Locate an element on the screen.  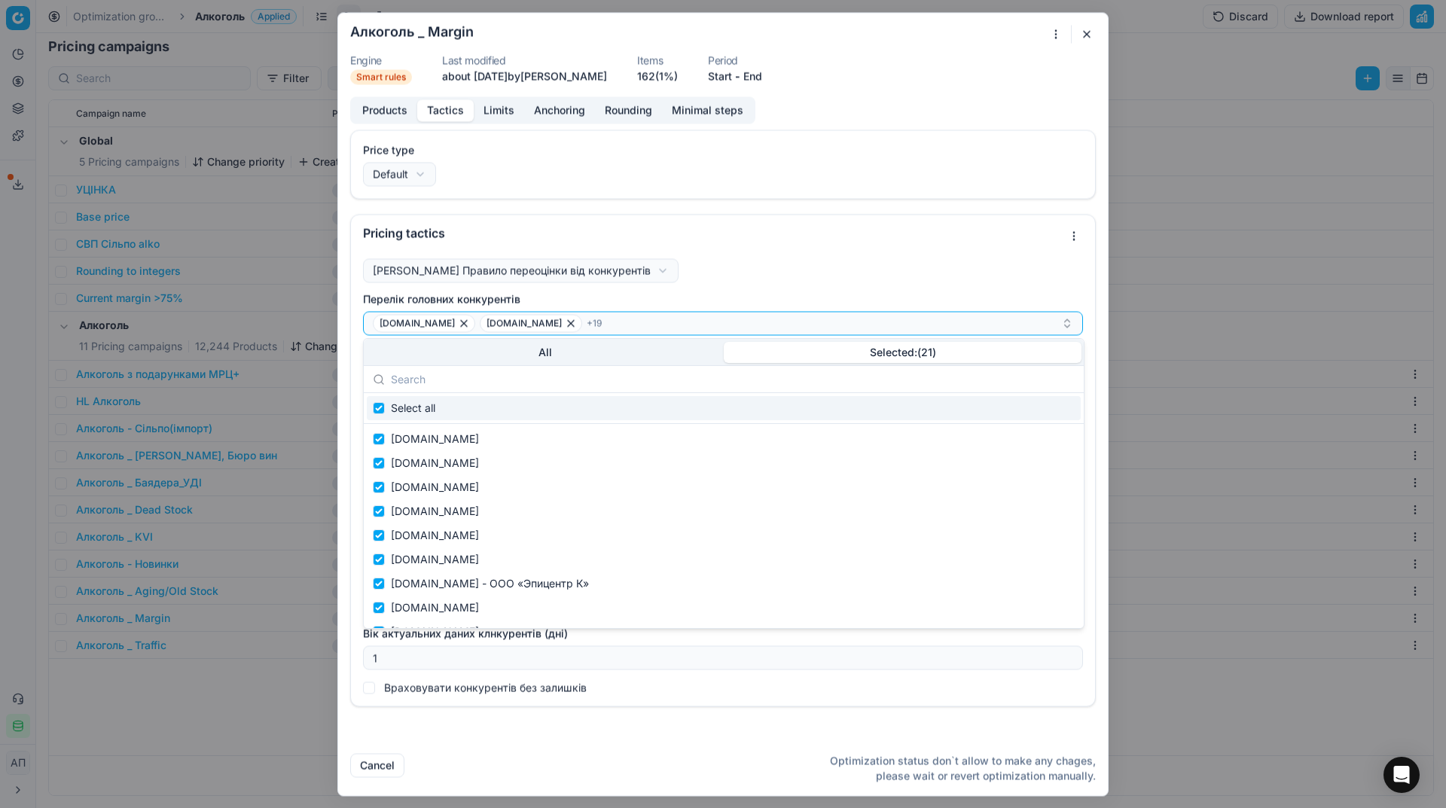
button: Tactics is located at coordinates (445, 110).